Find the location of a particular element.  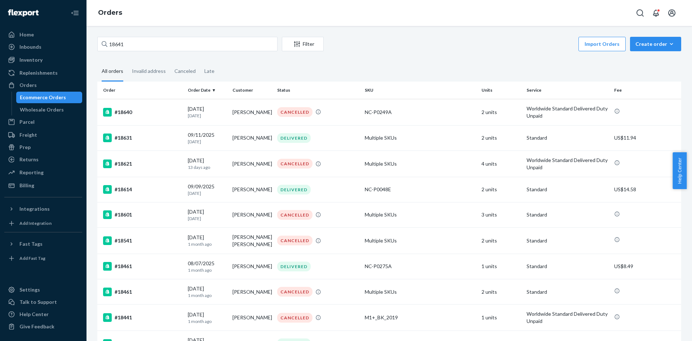

div: Billing is located at coordinates (27, 185).